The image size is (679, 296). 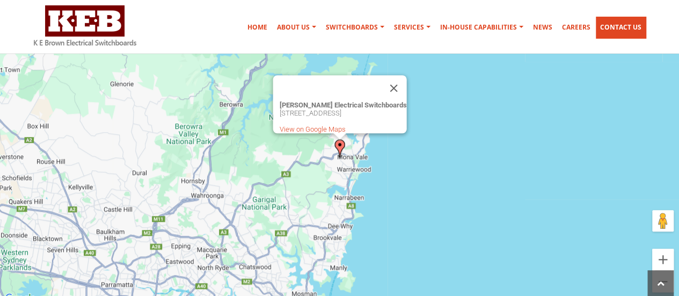 I want to click on button: Drag Pegman onto the map to open Street View, so click(x=663, y=221).